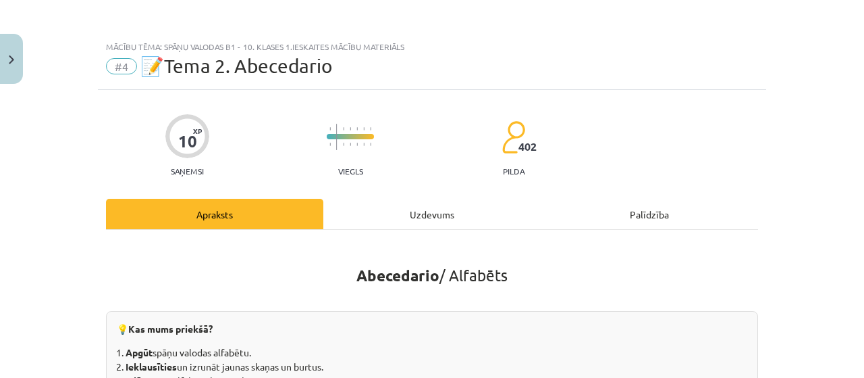  Describe the element at coordinates (351, 171) in the screenshot. I see `p: Viegls` at that location.